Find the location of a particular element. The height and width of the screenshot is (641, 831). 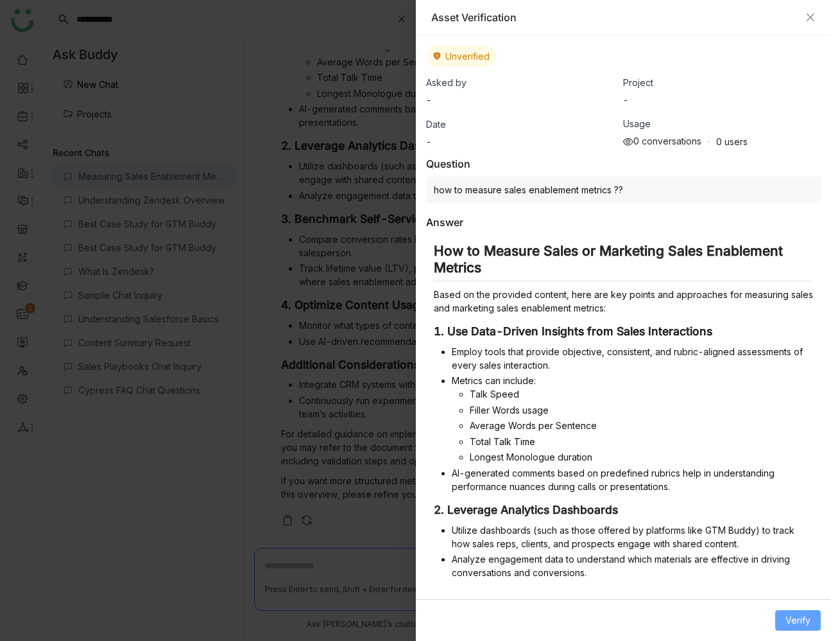

li: Total Talk Time is located at coordinates (642, 441).